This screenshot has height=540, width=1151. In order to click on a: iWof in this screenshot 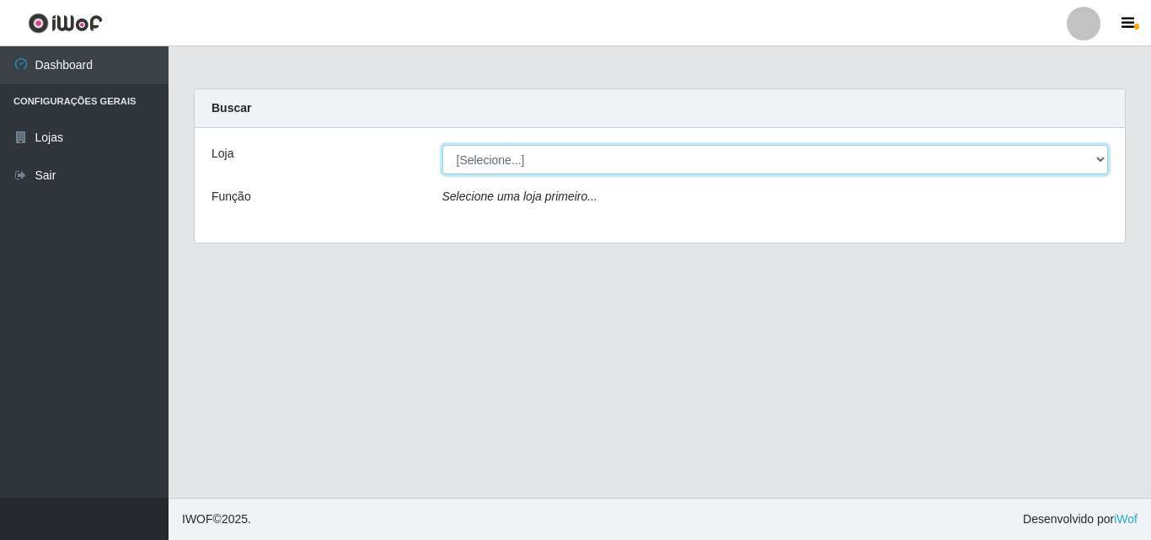, I will do `click(1126, 519)`.